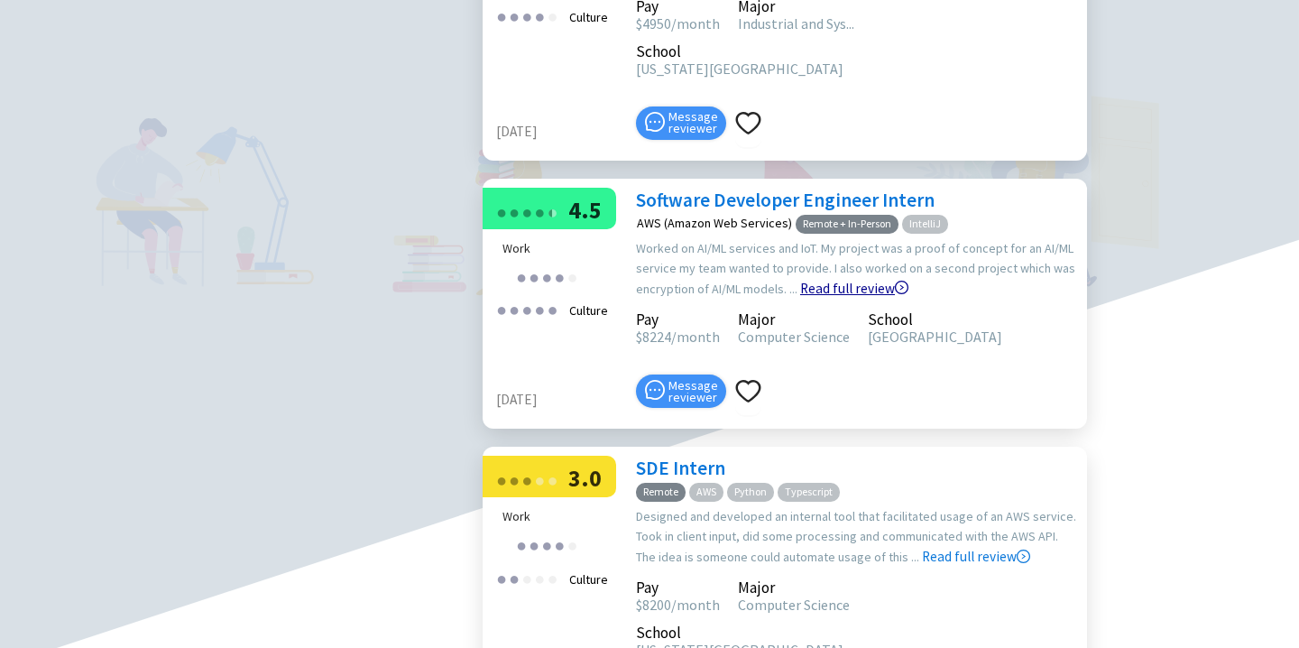  Describe the element at coordinates (857, 269) in the screenshot. I see `div: Worked on AI/ML services and IoT. My project was a proof of concept for an AI/ML service my team ...` at that location.